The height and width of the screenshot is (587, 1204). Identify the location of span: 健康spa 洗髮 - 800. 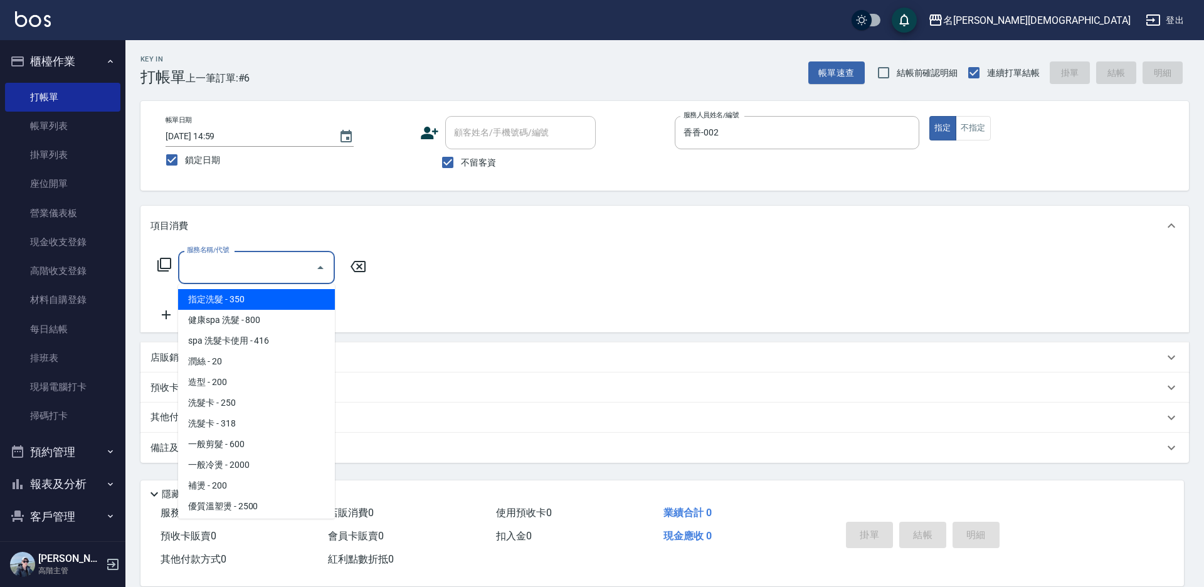
(257, 320).